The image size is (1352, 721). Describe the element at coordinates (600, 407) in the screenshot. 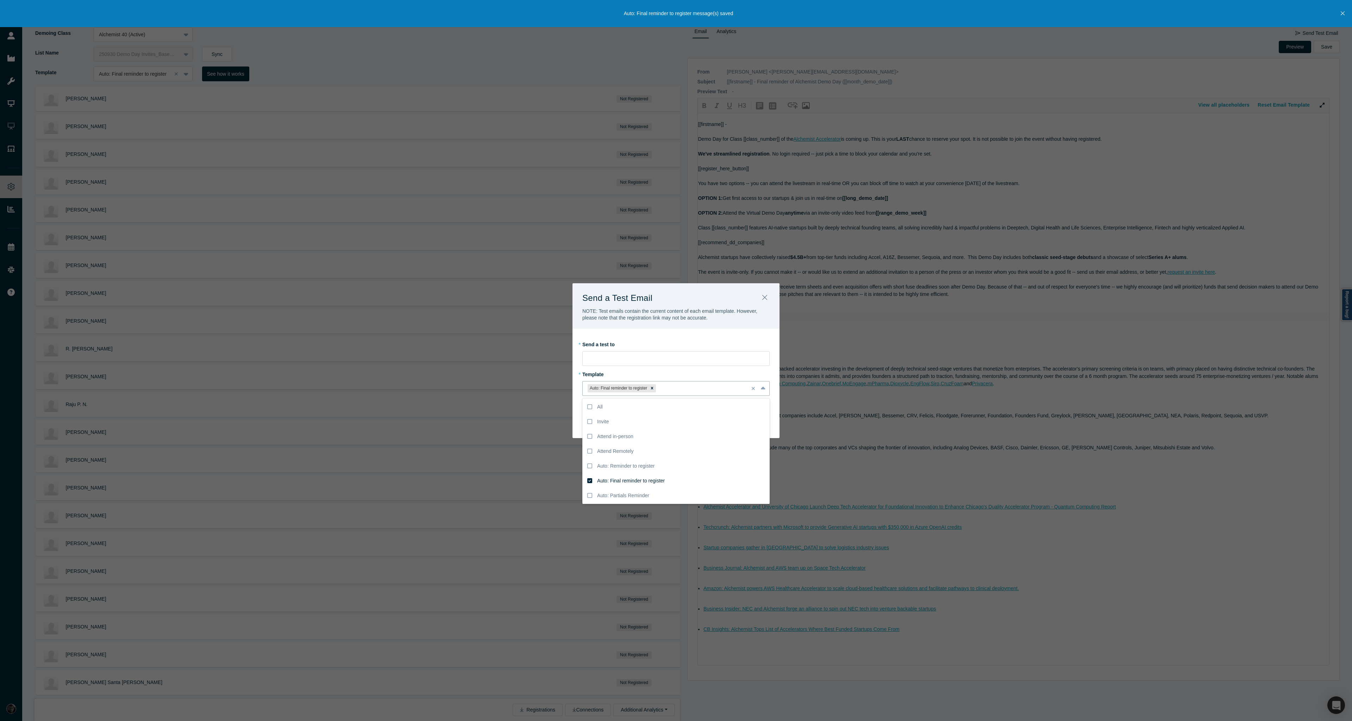

I see `div: All` at that location.